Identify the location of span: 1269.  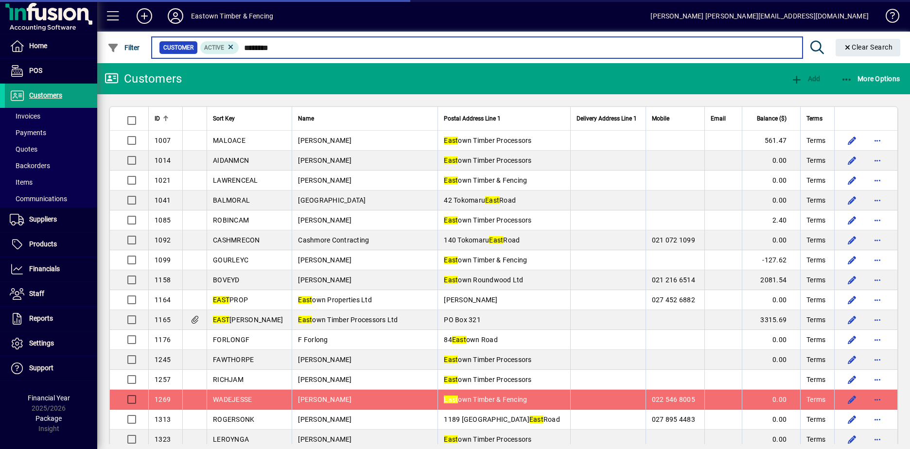
(162, 399).